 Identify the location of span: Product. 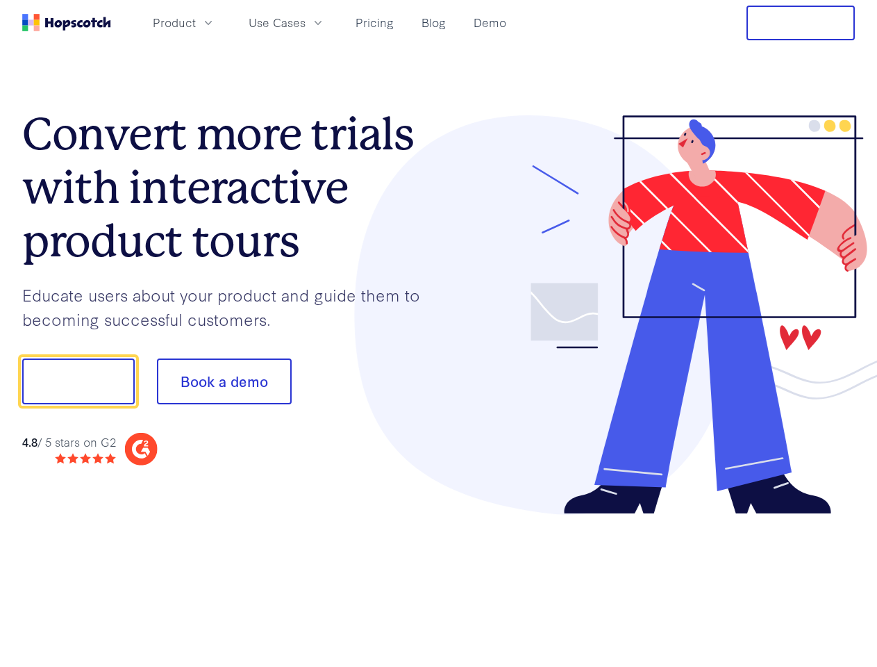
(174, 22).